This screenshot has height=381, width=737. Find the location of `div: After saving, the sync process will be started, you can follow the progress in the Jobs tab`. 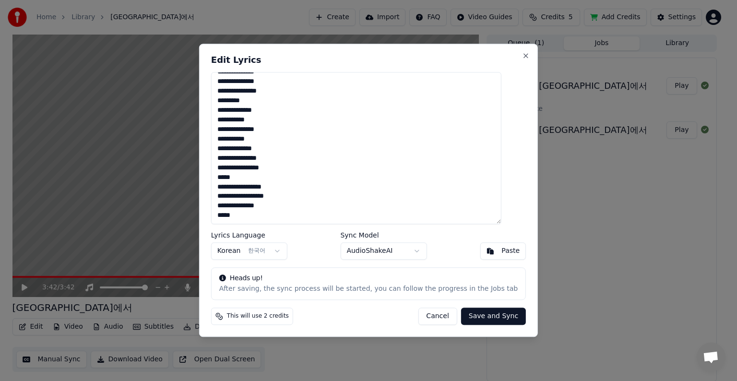

div: After saving, the sync process will be started, you can follow the progress in the Jobs tab is located at coordinates (369, 289).